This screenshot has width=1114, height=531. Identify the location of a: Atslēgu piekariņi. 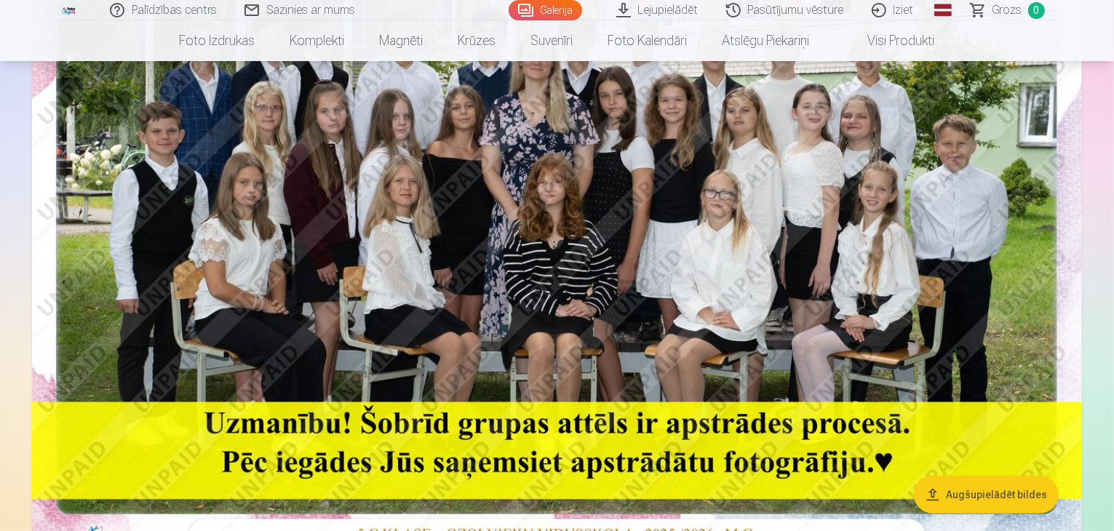
(766, 41).